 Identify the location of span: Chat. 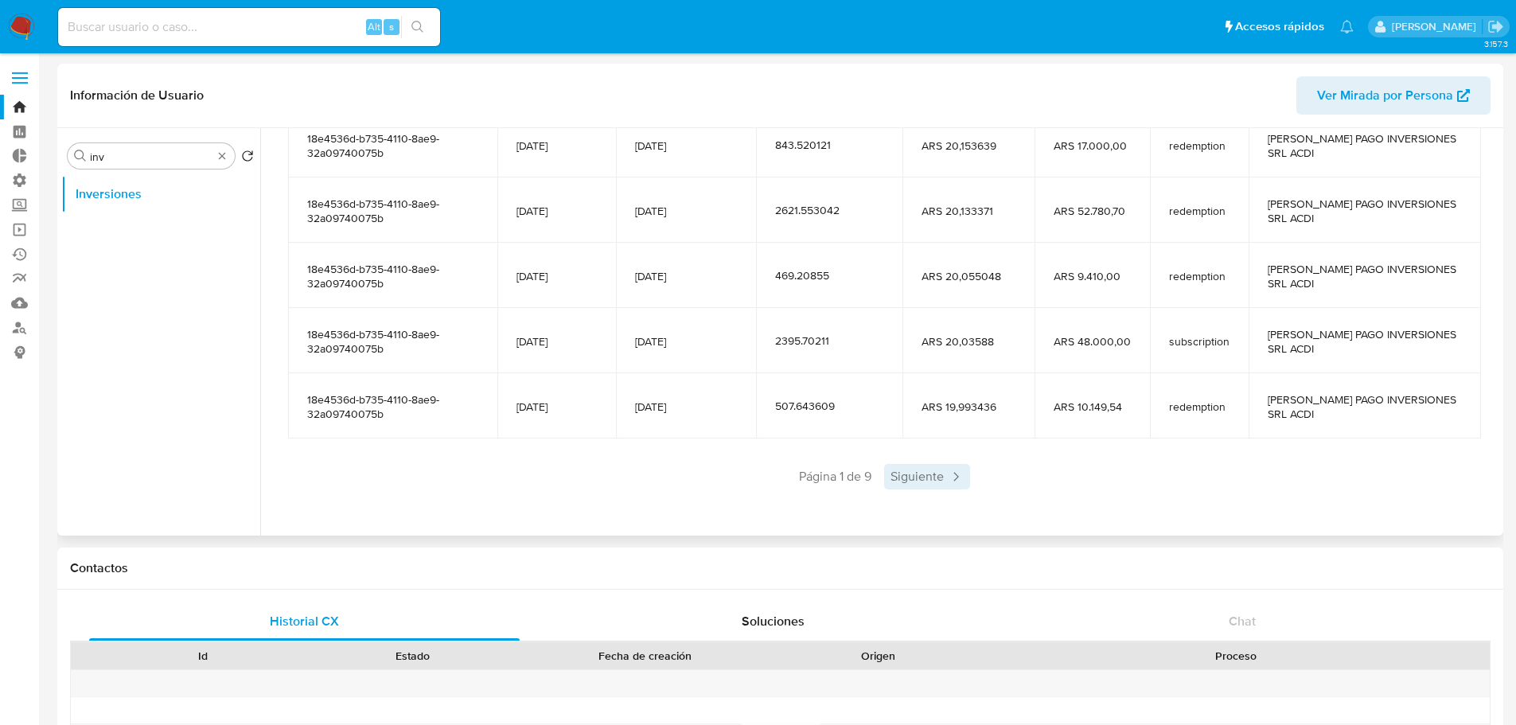
(1242, 621).